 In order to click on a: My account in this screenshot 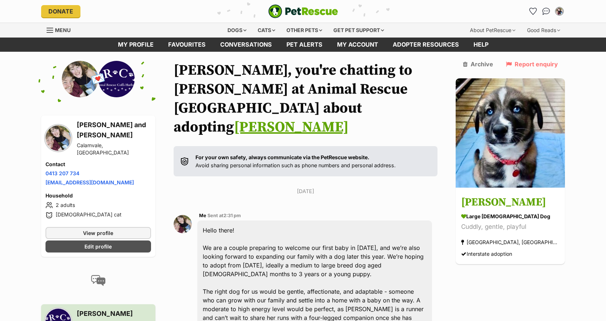, I will do `click(357, 44)`.